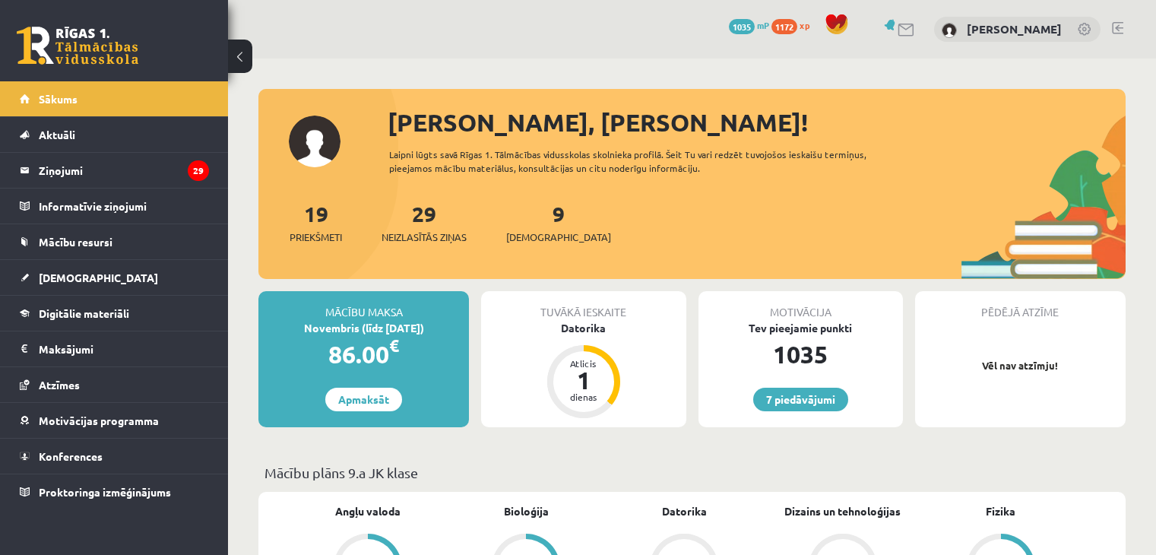 This screenshot has width=1156, height=555. Describe the element at coordinates (114, 456) in the screenshot. I see `a: Konferences` at that location.